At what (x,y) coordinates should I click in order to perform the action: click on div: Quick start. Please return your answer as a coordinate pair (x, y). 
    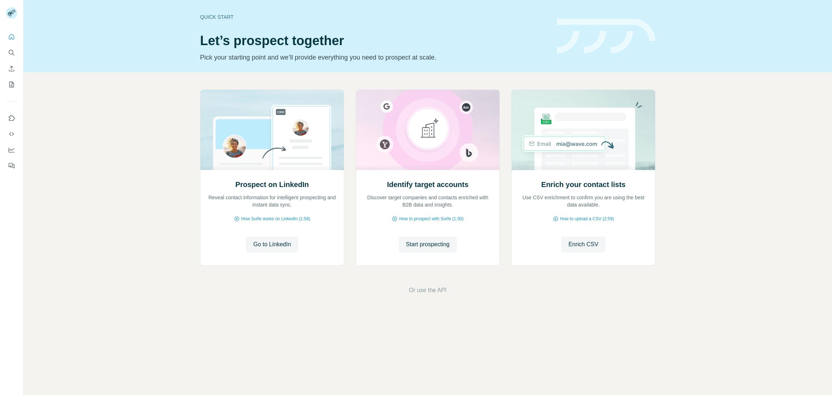
    Looking at the image, I should click on (374, 17).